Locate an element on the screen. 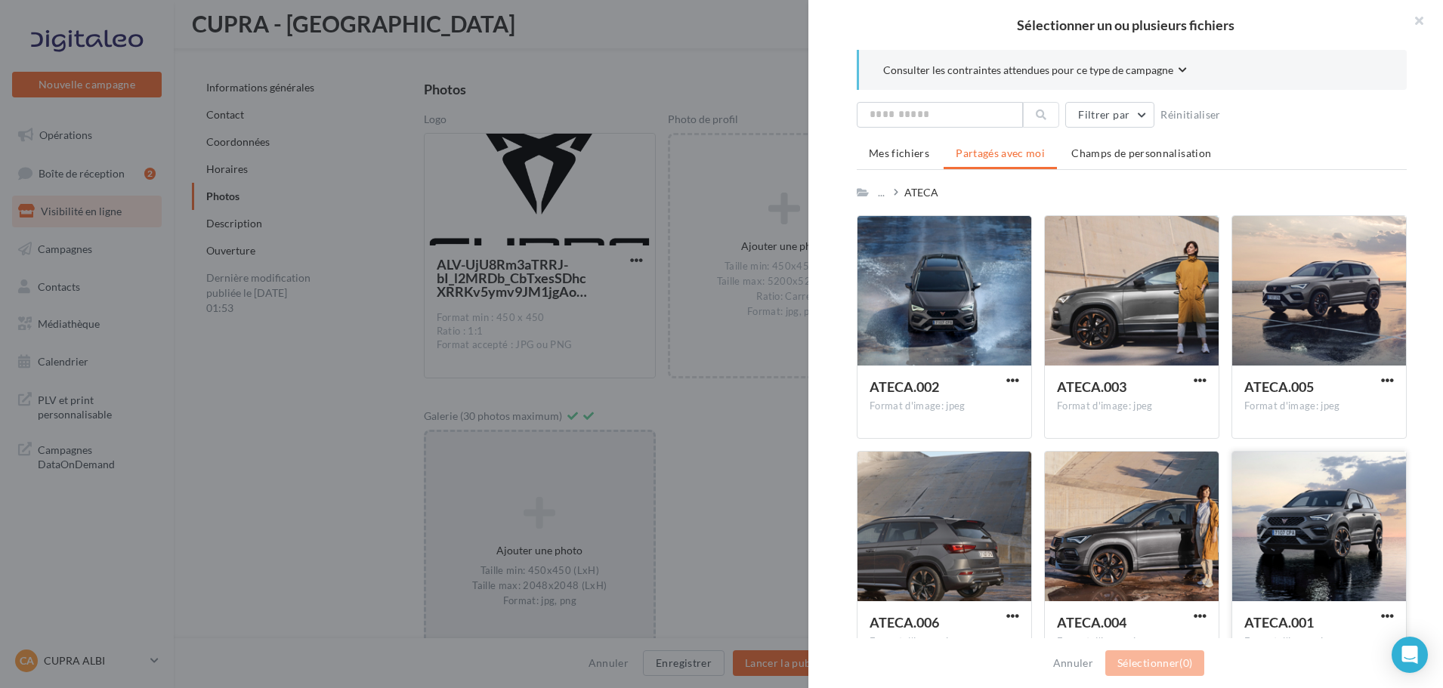  span: Consulter les contraintes attendues pour ce type de campagne is located at coordinates (1028, 70).